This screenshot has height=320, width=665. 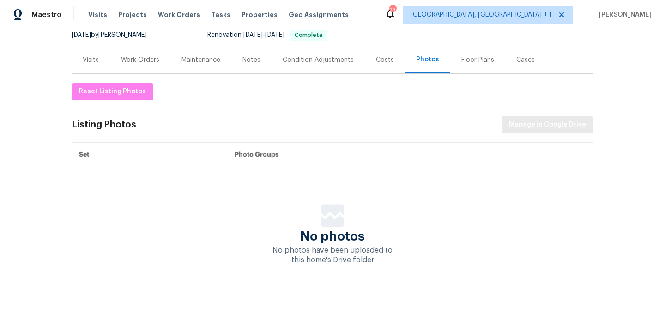 I want to click on span: Projects, so click(x=133, y=15).